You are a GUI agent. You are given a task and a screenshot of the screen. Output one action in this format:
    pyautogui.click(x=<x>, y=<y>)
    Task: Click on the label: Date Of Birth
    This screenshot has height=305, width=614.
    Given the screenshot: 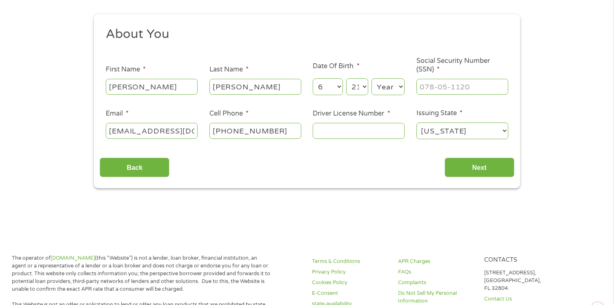 What is the action you would take?
    pyautogui.click(x=336, y=66)
    